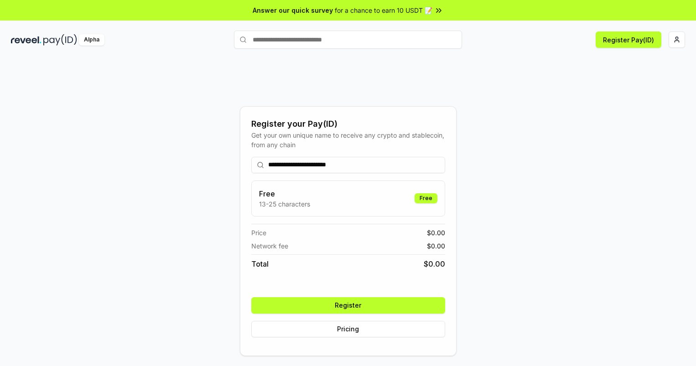 The height and width of the screenshot is (366, 696). Describe the element at coordinates (629, 40) in the screenshot. I see `button: Register Pay(ID)` at that location.